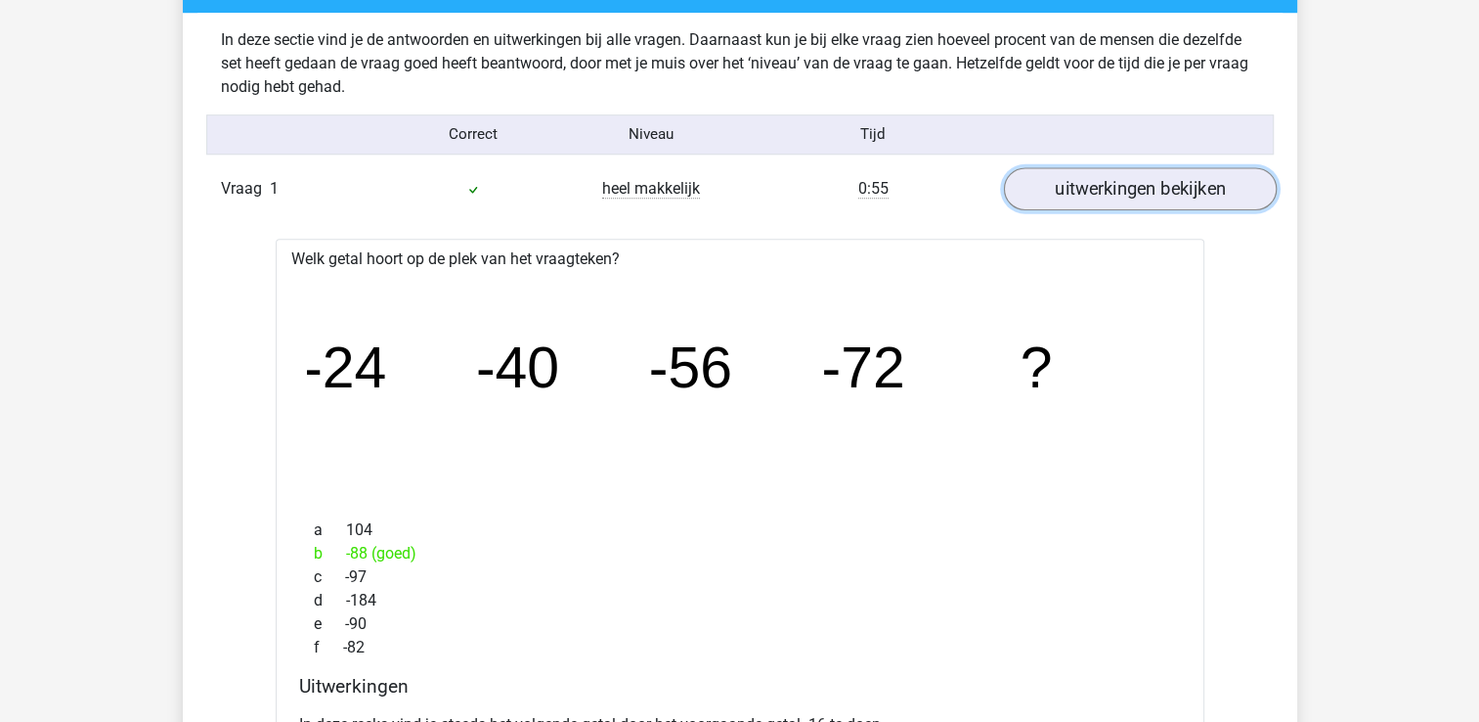  Describe the element at coordinates (740, 600) in the screenshot. I see `div: -184` at that location.